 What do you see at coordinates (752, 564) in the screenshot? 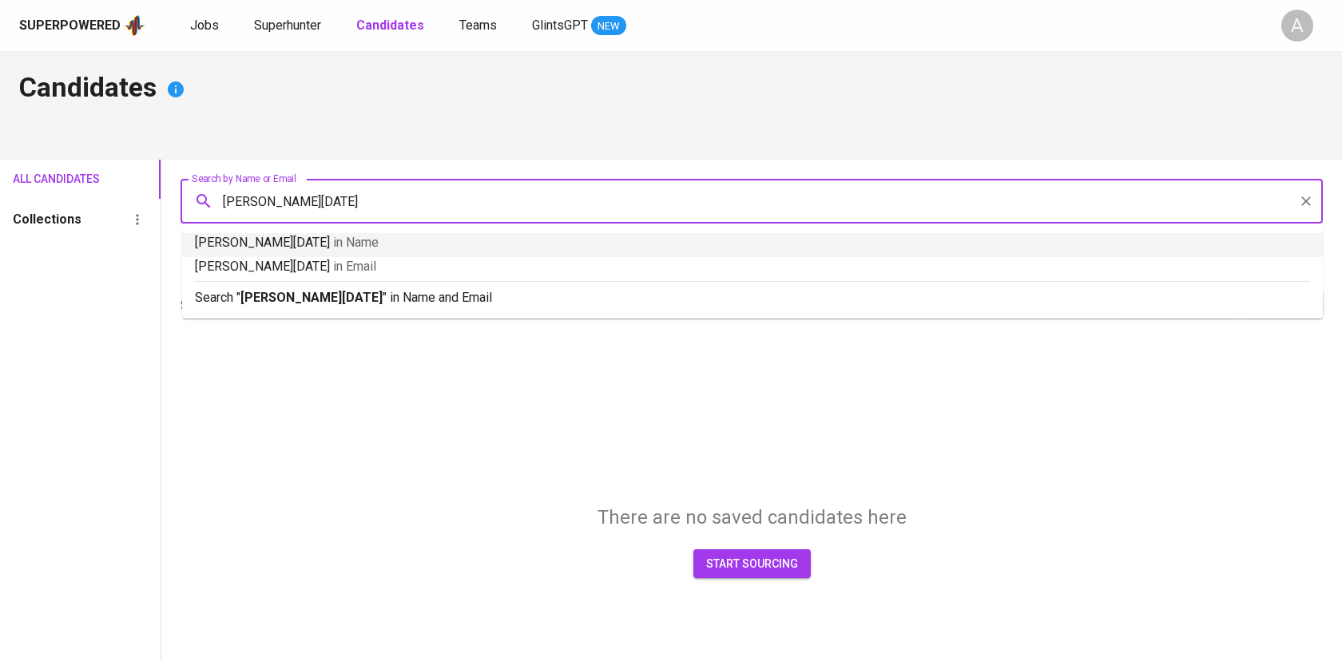
I see `span: start sourcing` at bounding box center [752, 564].